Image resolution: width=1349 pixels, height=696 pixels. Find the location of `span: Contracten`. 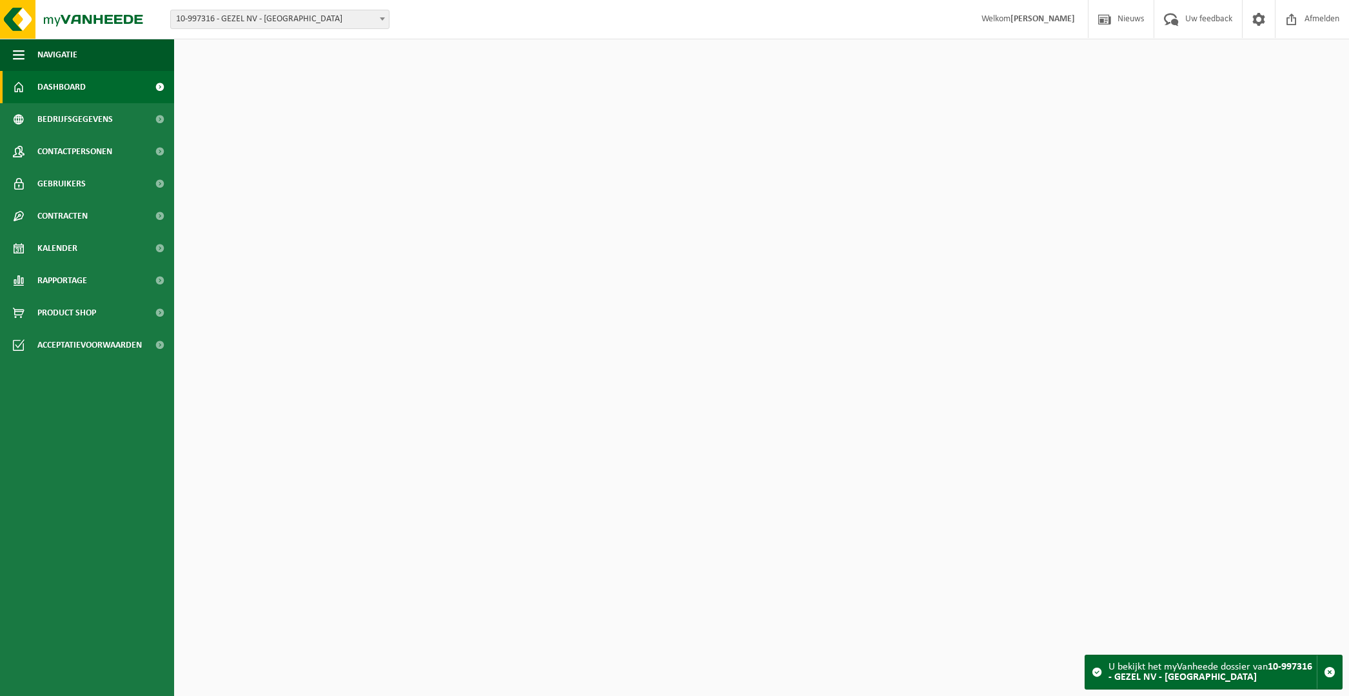

span: Contracten is located at coordinates (63, 216).